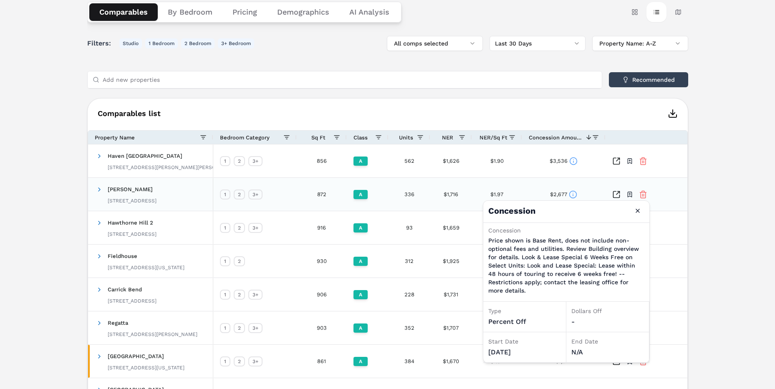 This screenshot has height=389, width=775. What do you see at coordinates (555, 137) in the screenshot?
I see `span: Concession Amount` at bounding box center [555, 137].